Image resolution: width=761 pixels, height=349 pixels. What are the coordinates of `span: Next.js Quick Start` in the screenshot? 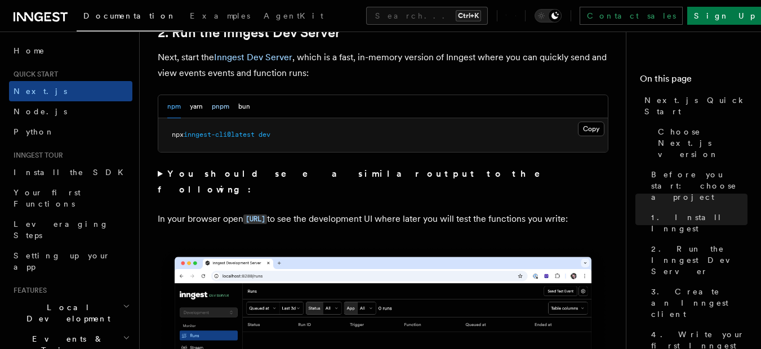 It's located at (696, 106).